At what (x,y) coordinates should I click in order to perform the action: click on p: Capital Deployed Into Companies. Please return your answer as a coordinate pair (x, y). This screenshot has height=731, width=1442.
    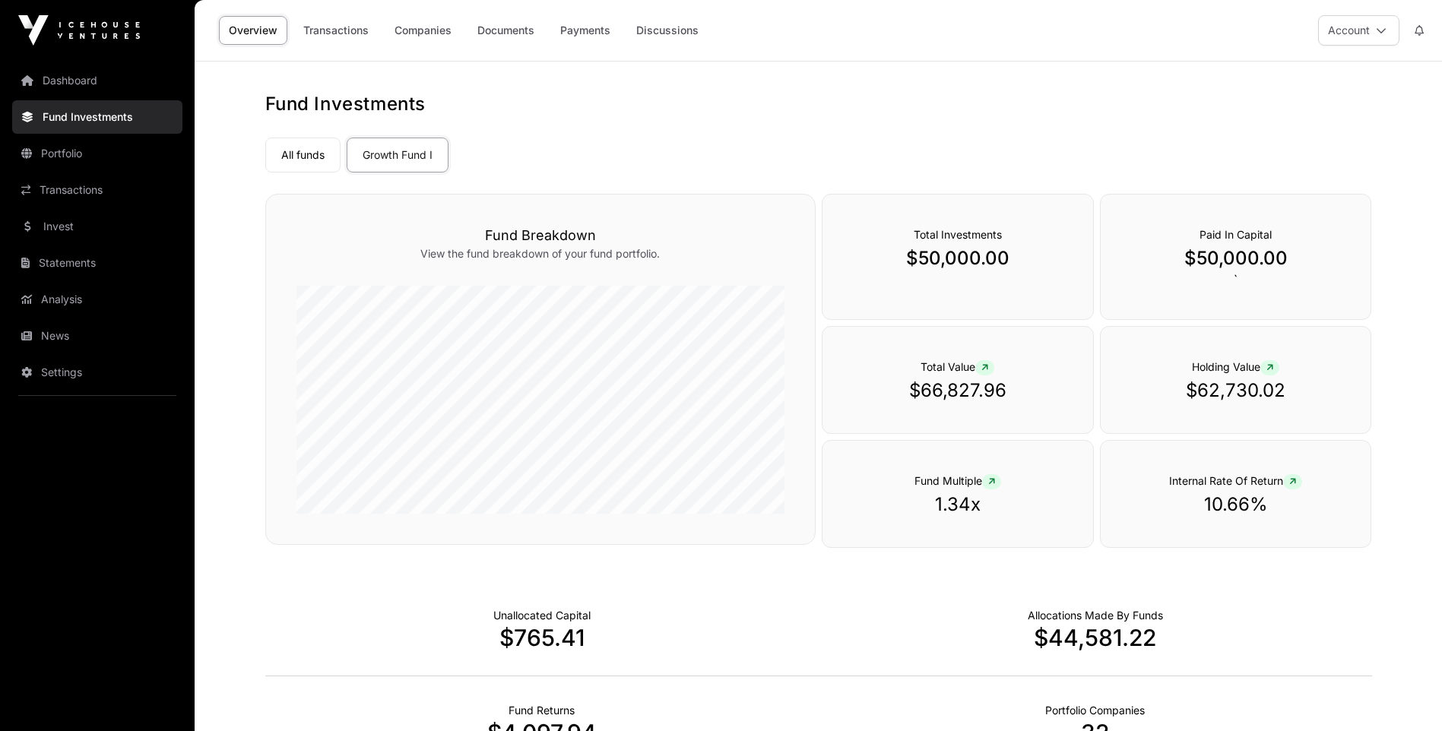
    Looking at the image, I should click on (1095, 616).